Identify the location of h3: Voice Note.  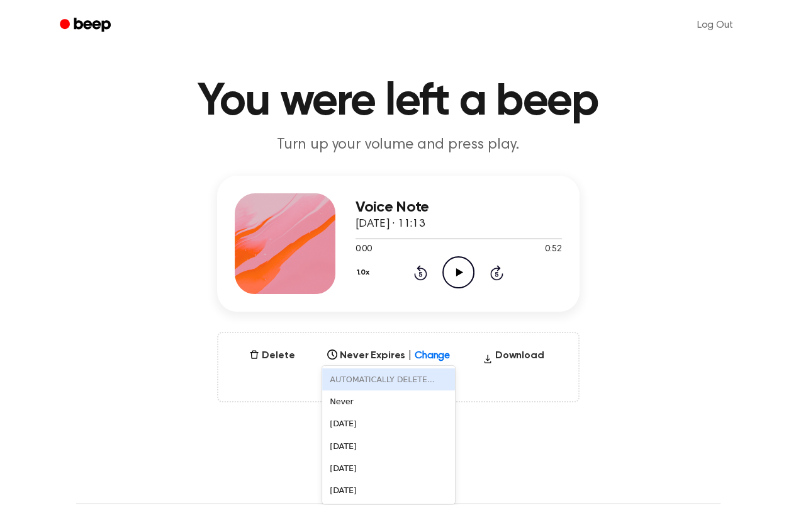
(459, 207).